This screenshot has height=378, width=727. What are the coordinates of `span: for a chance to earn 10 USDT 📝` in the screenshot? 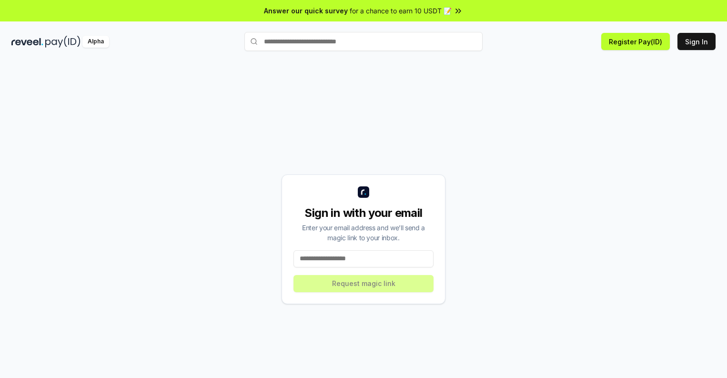 It's located at (400, 10).